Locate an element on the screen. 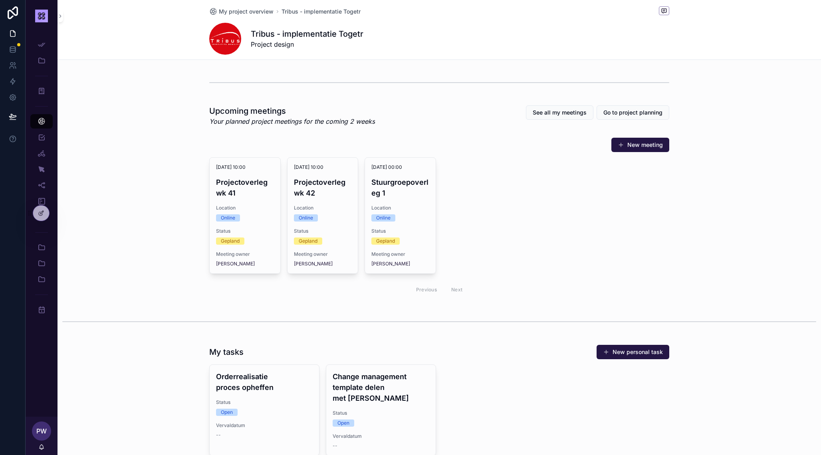 The height and width of the screenshot is (455, 821). a: New meeting is located at coordinates (640, 145).